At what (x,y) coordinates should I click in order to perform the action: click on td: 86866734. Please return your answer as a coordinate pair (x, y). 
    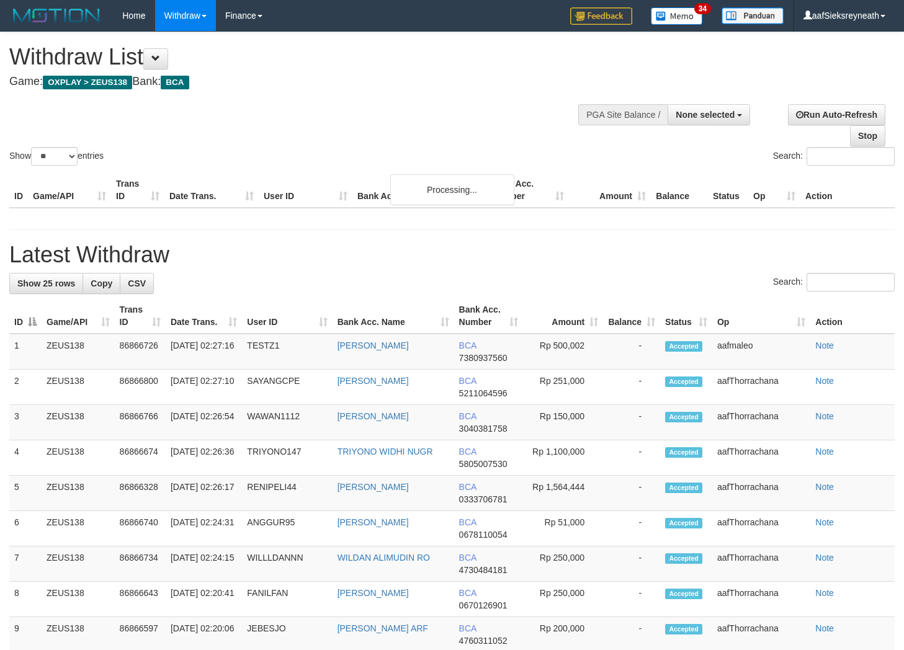
    Looking at the image, I should click on (140, 564).